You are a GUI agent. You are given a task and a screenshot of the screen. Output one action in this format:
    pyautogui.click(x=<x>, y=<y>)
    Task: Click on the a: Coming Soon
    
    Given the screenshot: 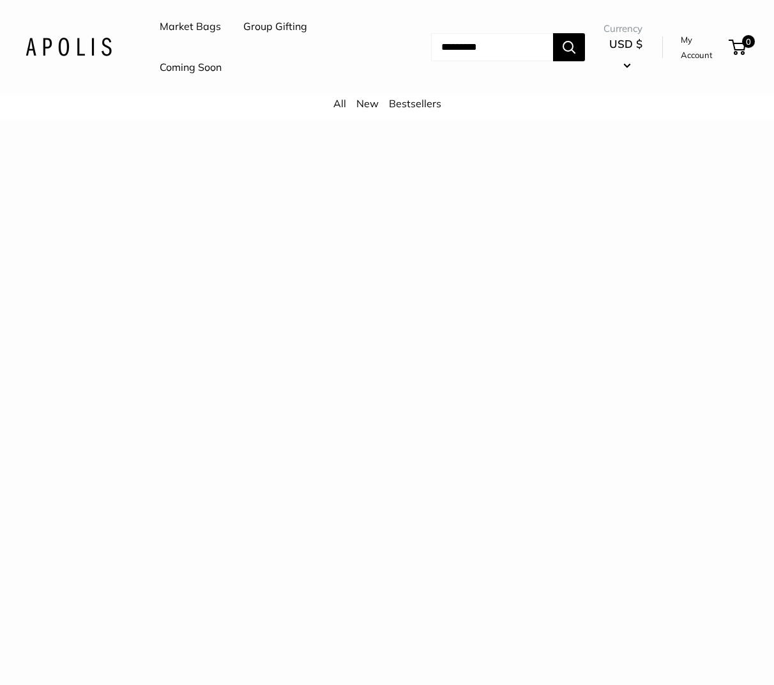 What is the action you would take?
    pyautogui.click(x=190, y=68)
    